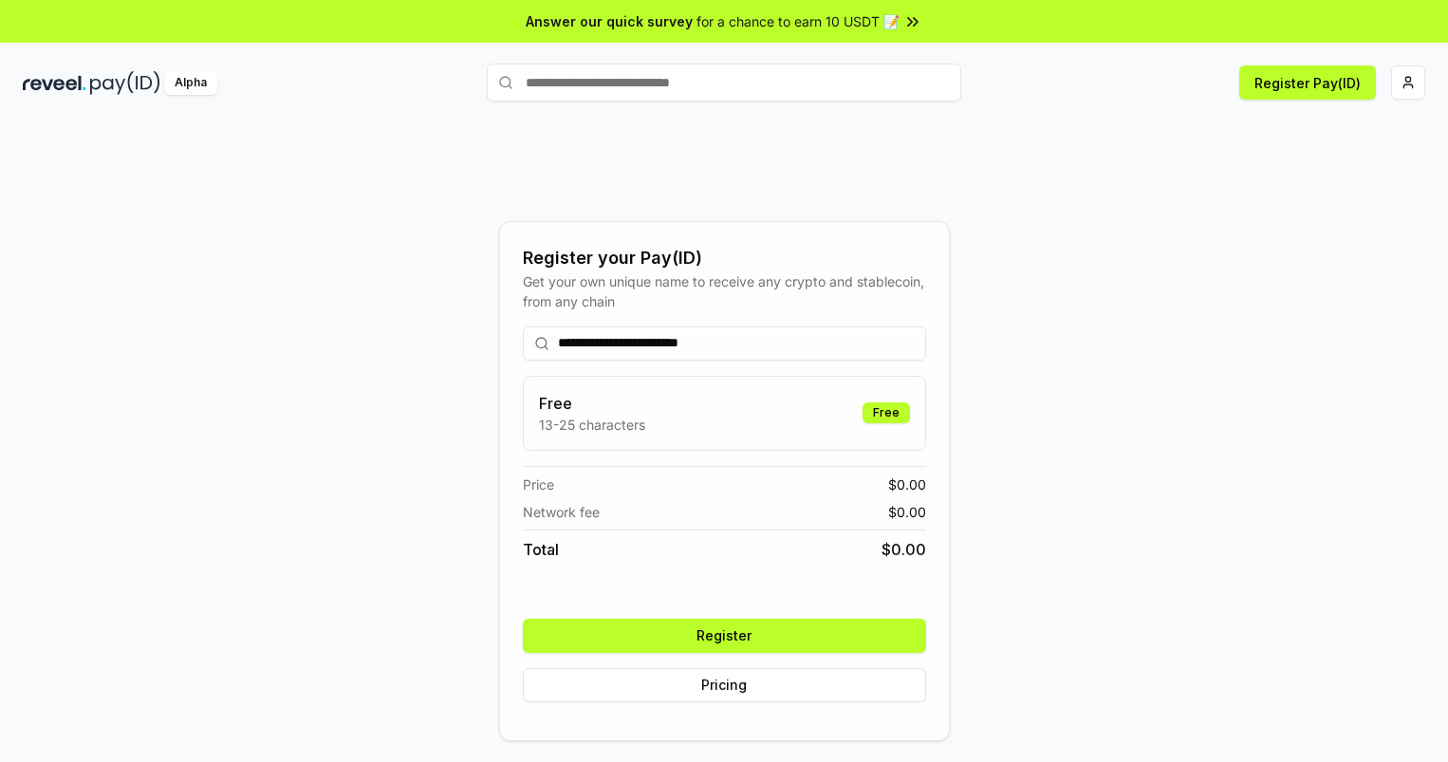 Image resolution: width=1448 pixels, height=762 pixels. What do you see at coordinates (724, 685) in the screenshot?
I see `button: Pricing` at bounding box center [724, 685].